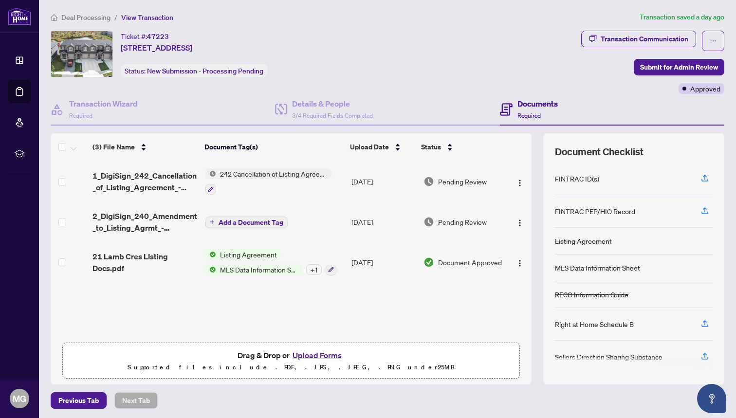 This screenshot has width=736, height=418. Describe the element at coordinates (273, 147) in the screenshot. I see `th: Document Tag(s)` at that location.